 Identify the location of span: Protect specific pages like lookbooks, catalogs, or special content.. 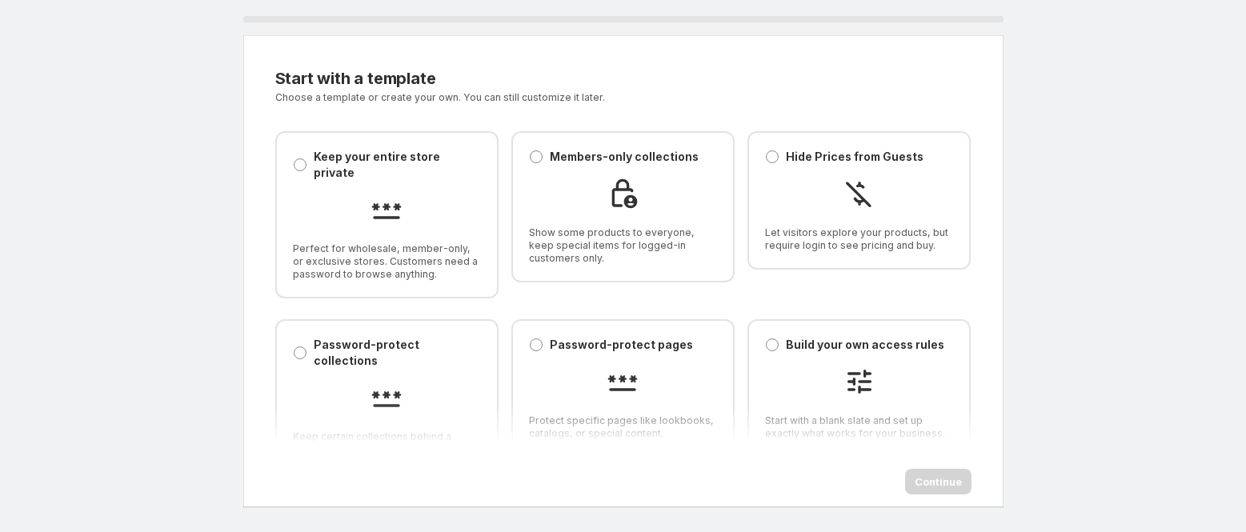
(622, 427).